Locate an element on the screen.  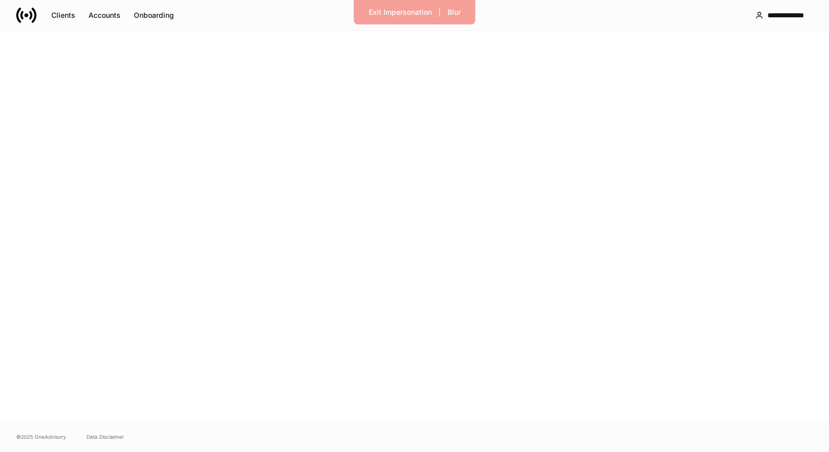
button: Blur is located at coordinates (454, 12).